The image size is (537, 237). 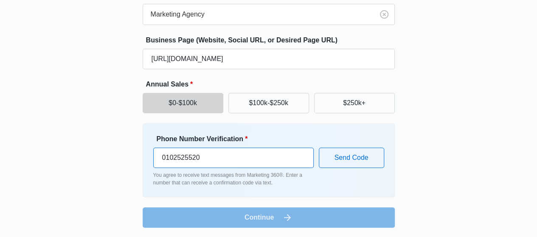 What do you see at coordinates (237, 139) in the screenshot?
I see `label: Phone Number Verification` at bounding box center [237, 139].